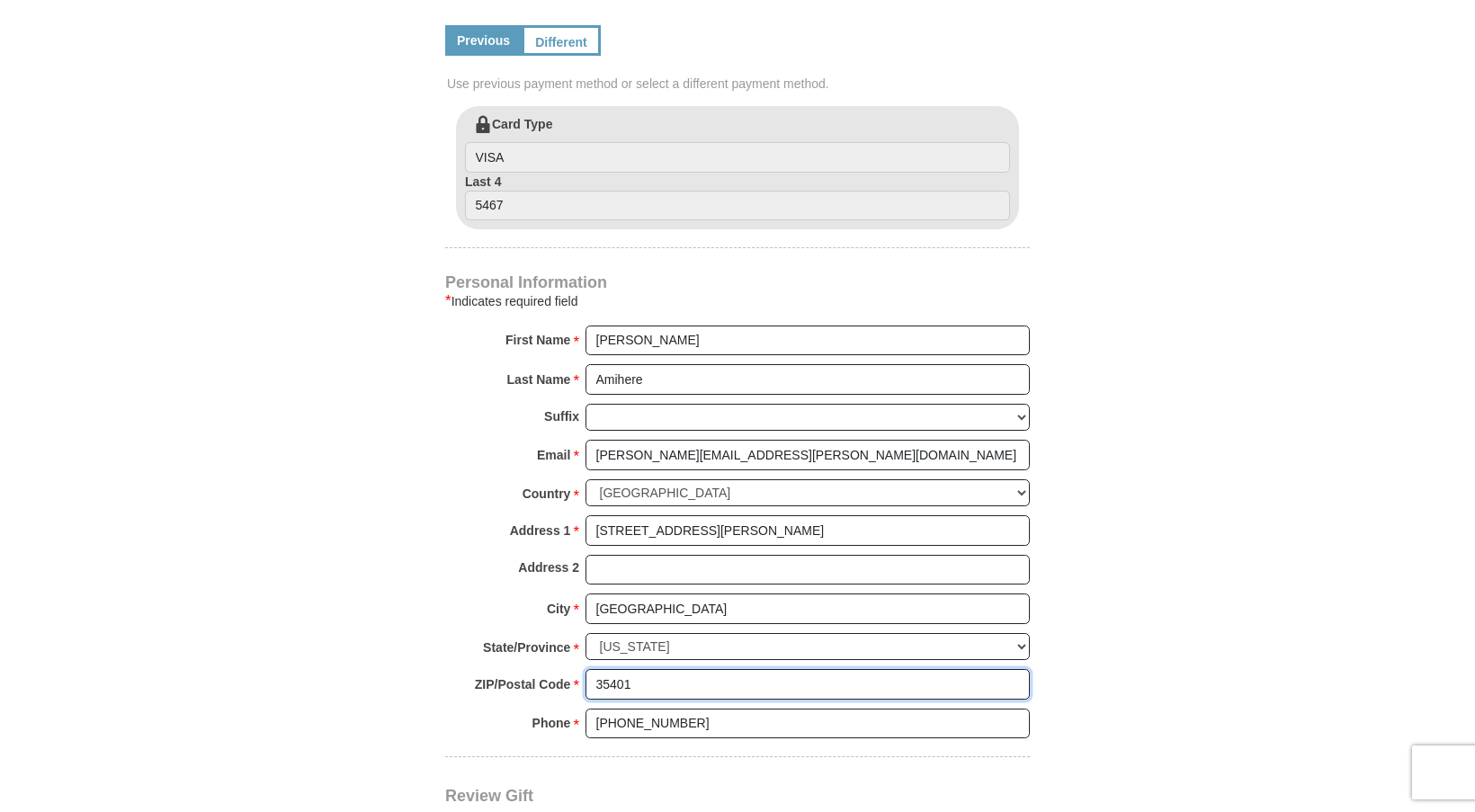  I want to click on strong: State/Province, so click(526, 647).